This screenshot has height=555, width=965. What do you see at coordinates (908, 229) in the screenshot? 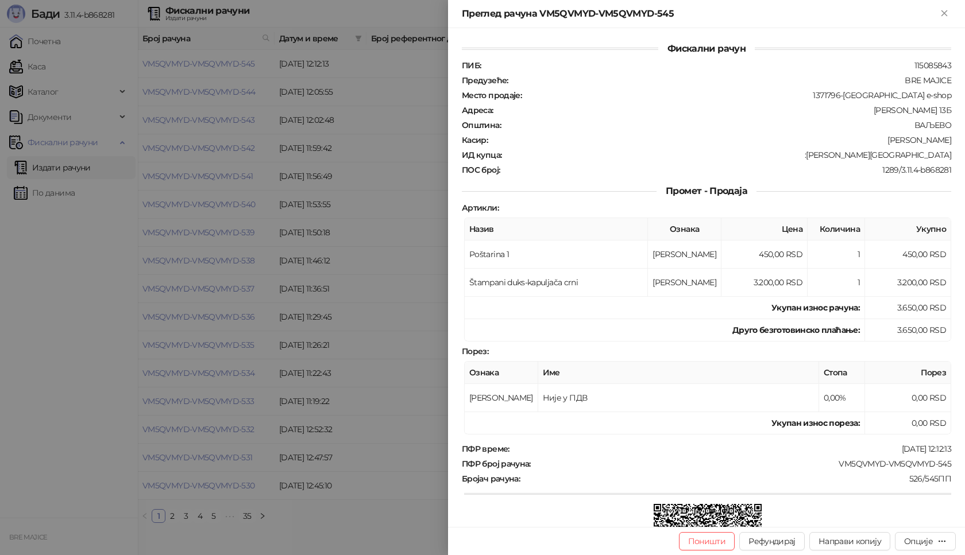
I see `th: Укупно` at bounding box center [908, 229].